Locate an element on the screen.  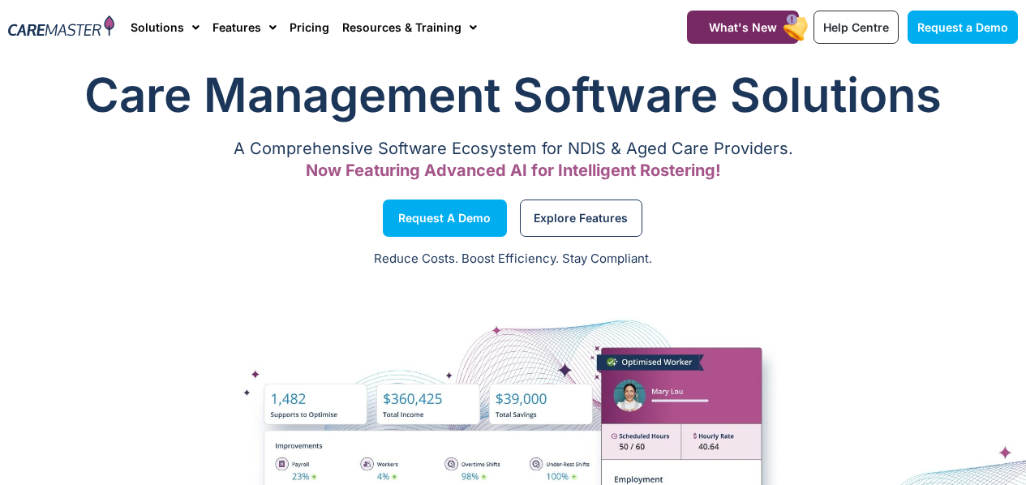
a: What's New is located at coordinates (743, 27).